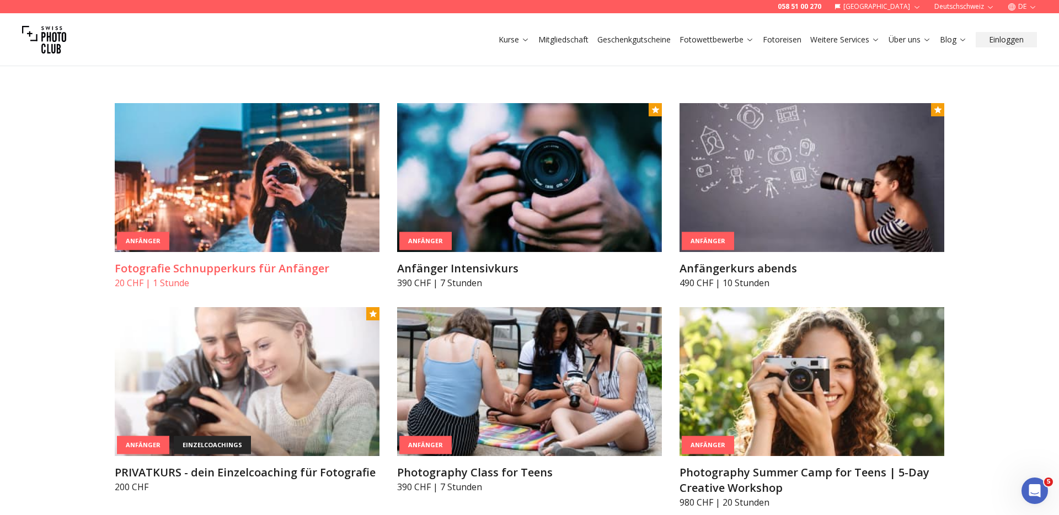 This screenshot has height=515, width=1059. What do you see at coordinates (247, 400) in the screenshot?
I see `a: PRIVATKURS - dein Einzelcoaching für FotografieAnfängereinzelcoachingsPRIVATKURS - dein Einzelcoa...` at bounding box center [247, 400].